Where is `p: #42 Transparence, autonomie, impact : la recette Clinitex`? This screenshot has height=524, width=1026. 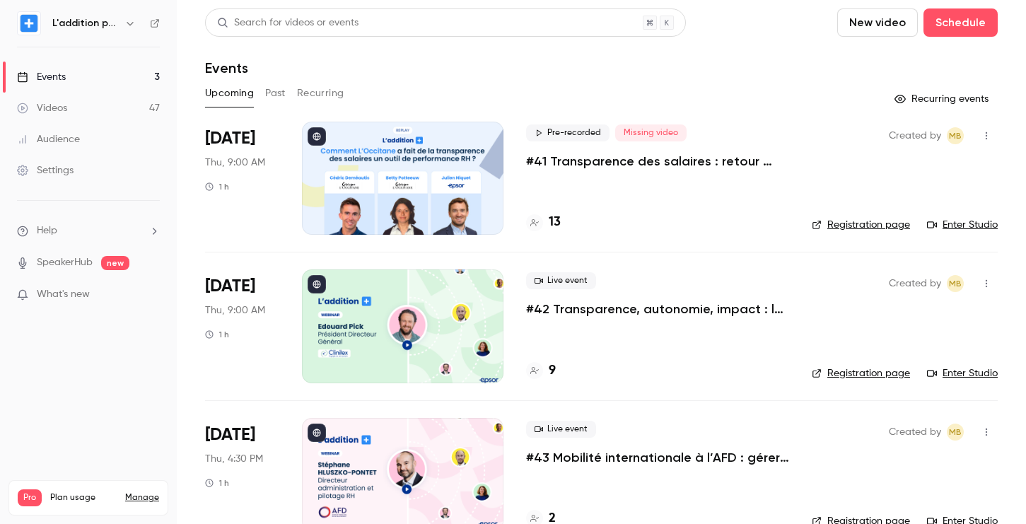
p: #42 Transparence, autonomie, impact : la recette Clinitex is located at coordinates (658, 309).